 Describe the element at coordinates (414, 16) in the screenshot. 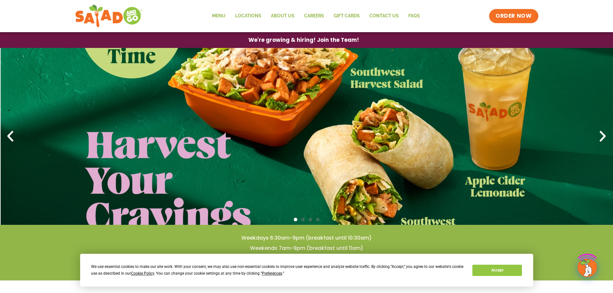

I see `a: FAQs` at that location.